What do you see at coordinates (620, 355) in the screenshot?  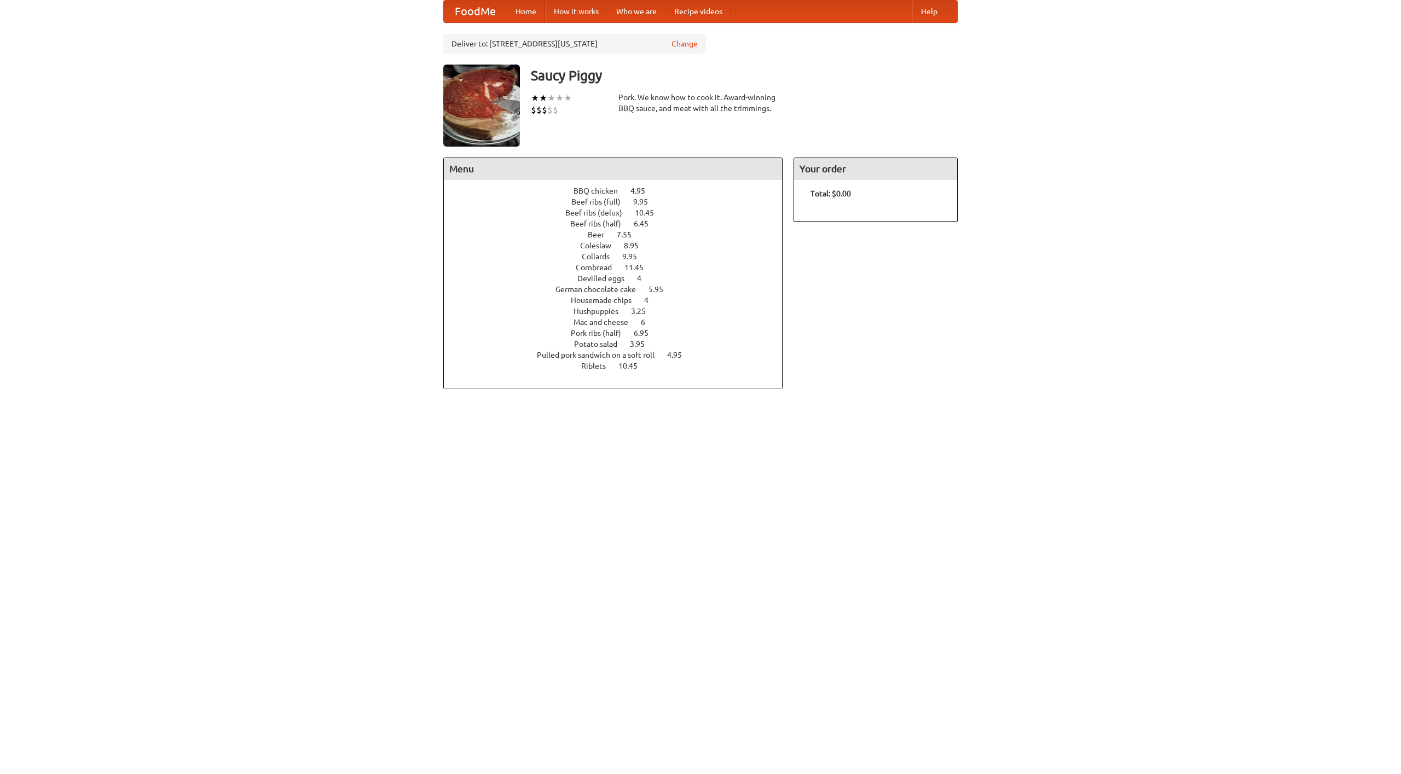 I see `a: Pulled pork sandwich on a soft roll 4.95` at bounding box center [620, 355].